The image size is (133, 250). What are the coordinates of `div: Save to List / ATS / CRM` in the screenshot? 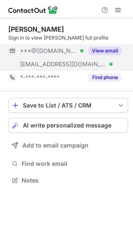 It's located at (68, 105).